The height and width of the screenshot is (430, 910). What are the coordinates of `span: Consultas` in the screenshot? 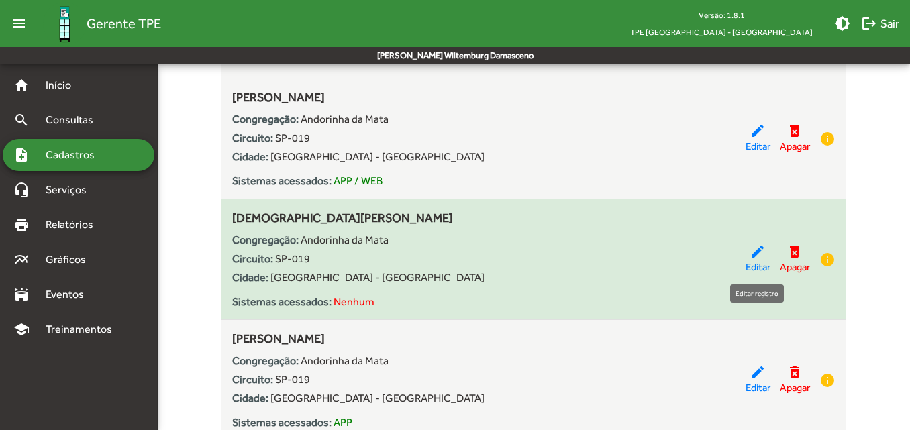 It's located at (74, 120).